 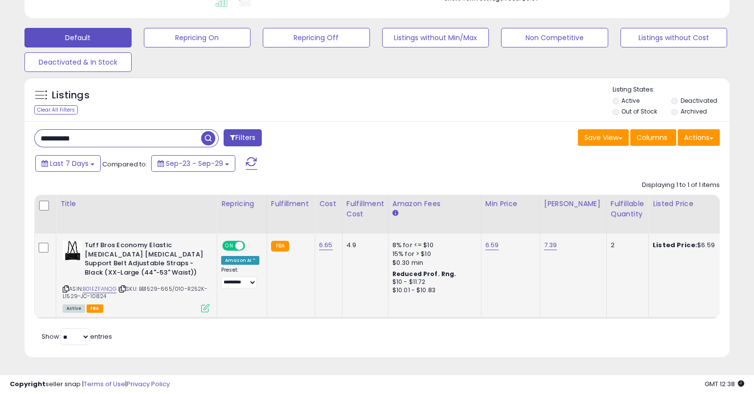 I want to click on span: | SKU: BB1529-665/010-R252K-L1529-JC-10824, so click(x=135, y=292).